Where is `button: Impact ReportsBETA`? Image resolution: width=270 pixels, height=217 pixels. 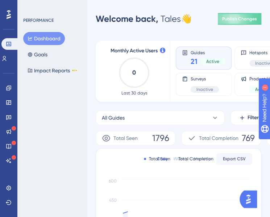 button: Impact ReportsBETA is located at coordinates (53, 70).